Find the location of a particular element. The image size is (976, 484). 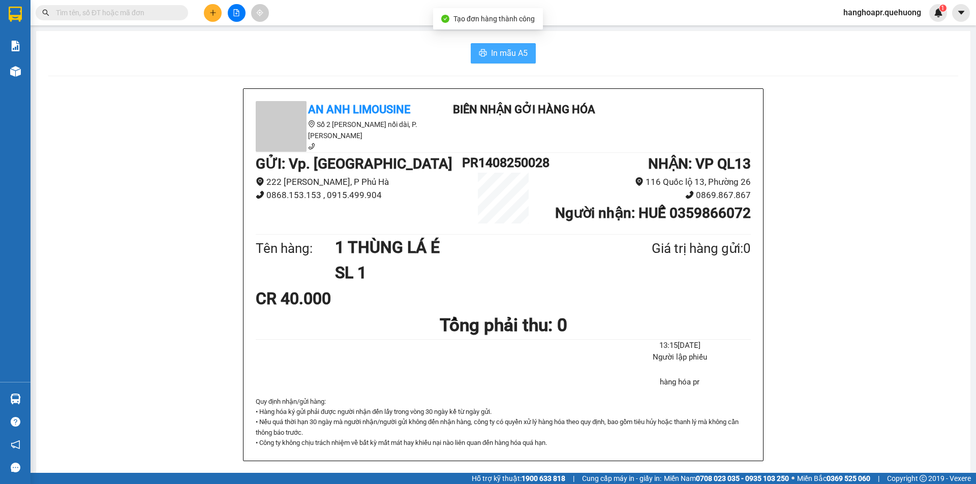

h1: 1 THÙNG LÁ É is located at coordinates (469, 247).